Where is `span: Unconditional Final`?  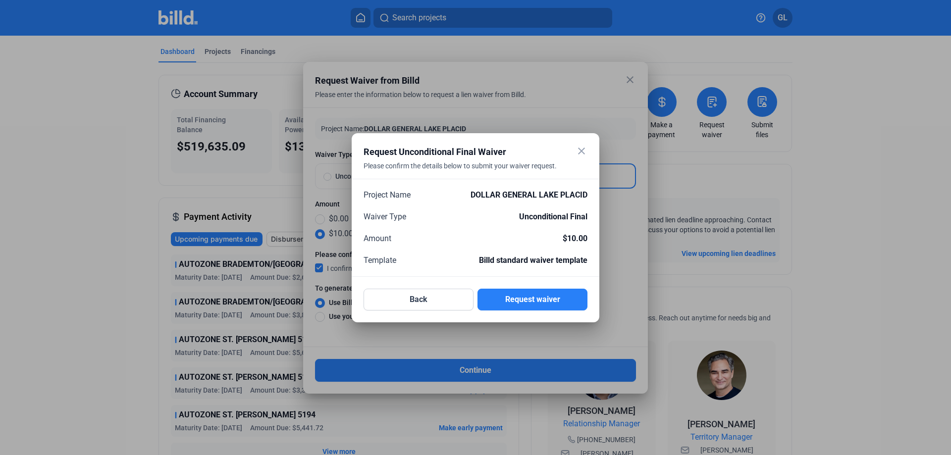
span: Unconditional Final is located at coordinates (554, 217).